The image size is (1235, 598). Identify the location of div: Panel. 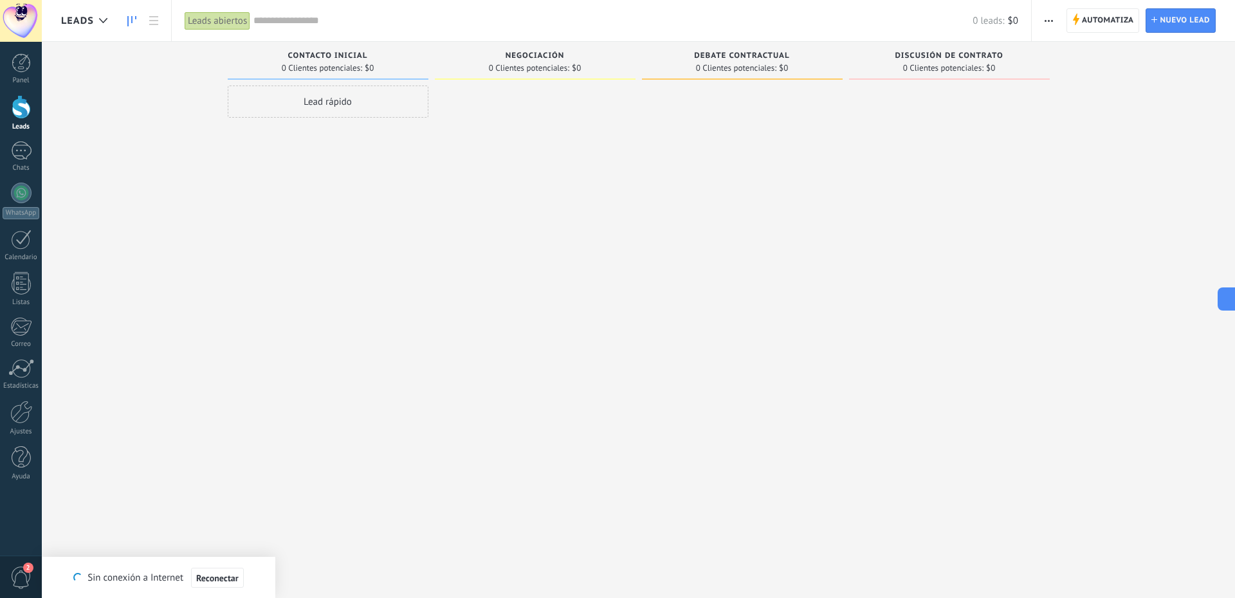
(21, 80).